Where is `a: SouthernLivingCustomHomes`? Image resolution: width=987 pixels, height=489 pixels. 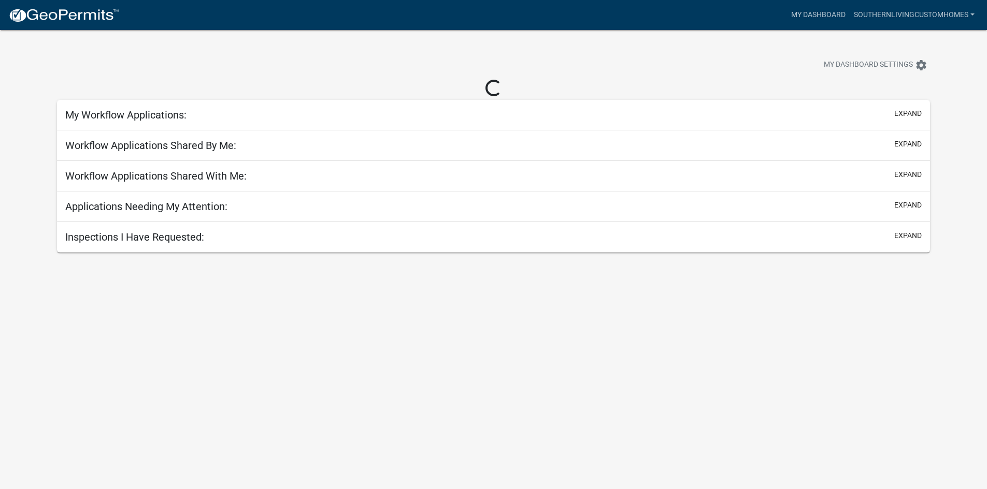 a: SouthernLivingCustomHomes is located at coordinates (914, 15).